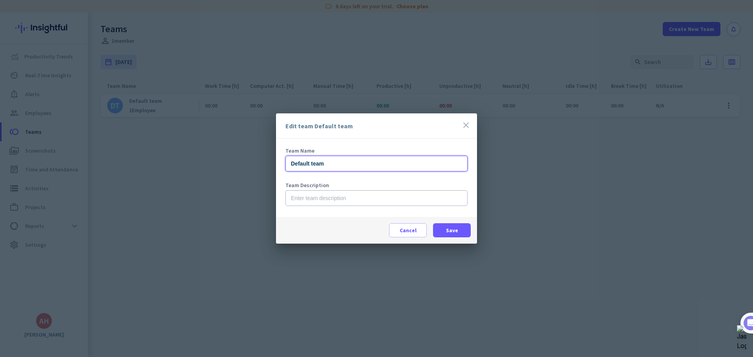  What do you see at coordinates (376, 151) in the screenshot?
I see `div: Team Name` at bounding box center [376, 151].